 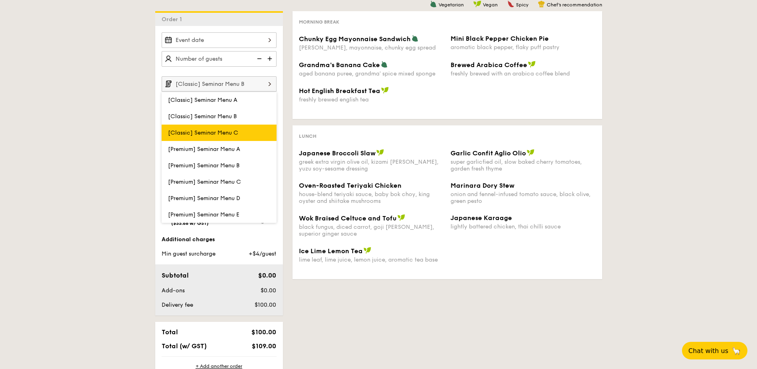 What do you see at coordinates (488, 153) in the screenshot?
I see `span: Garlic Confit Aglio Olio` at bounding box center [488, 153].